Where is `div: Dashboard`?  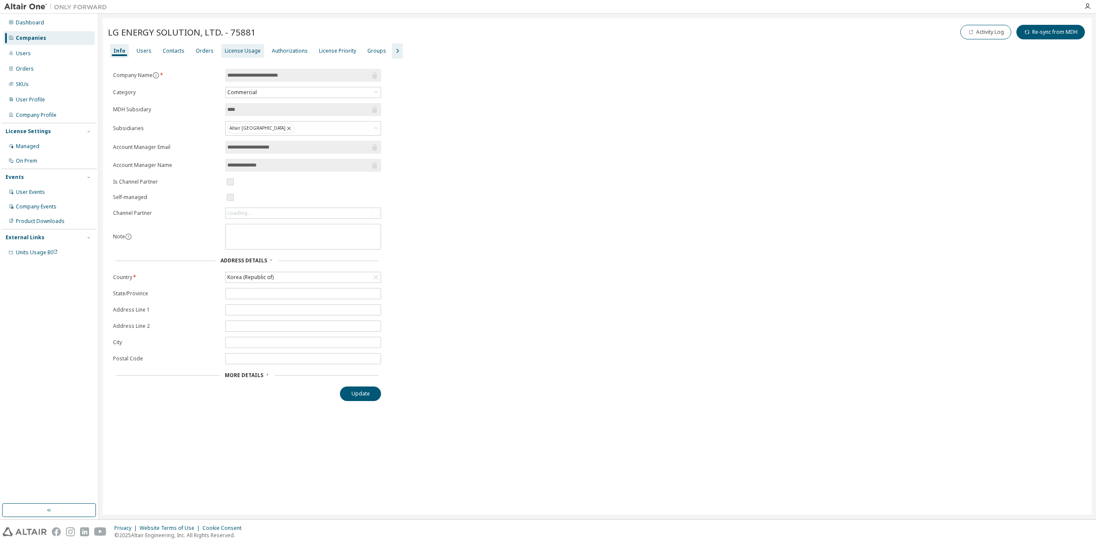
div: Dashboard is located at coordinates (30, 23).